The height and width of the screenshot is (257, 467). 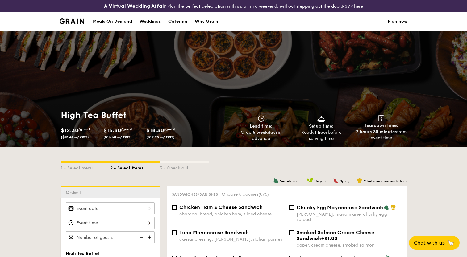 I want to click on input: Number of guests, so click(x=110, y=238).